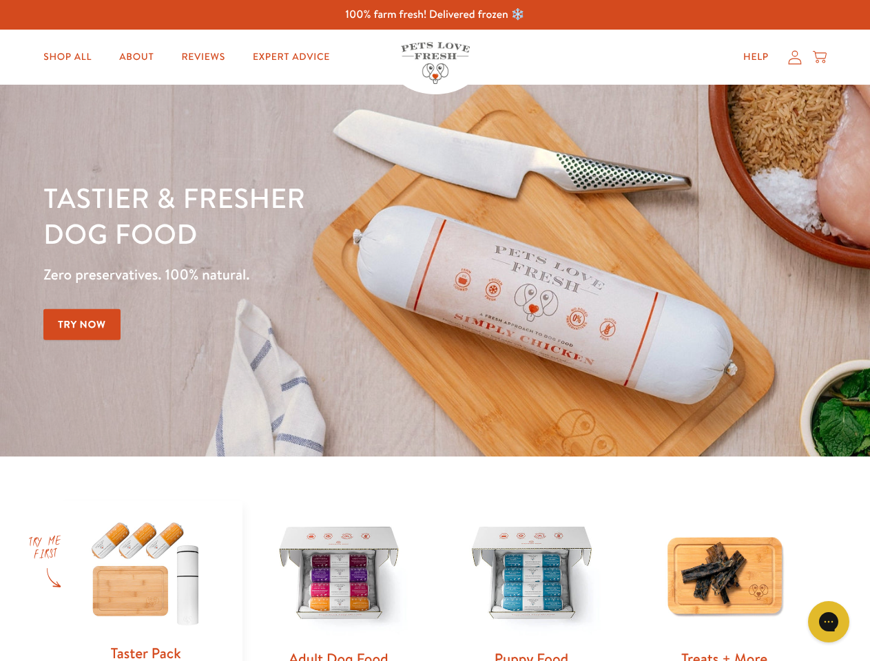 The width and height of the screenshot is (870, 661). Describe the element at coordinates (304, 275) in the screenshot. I see `p: Zero preservatives. 100% natural.` at that location.